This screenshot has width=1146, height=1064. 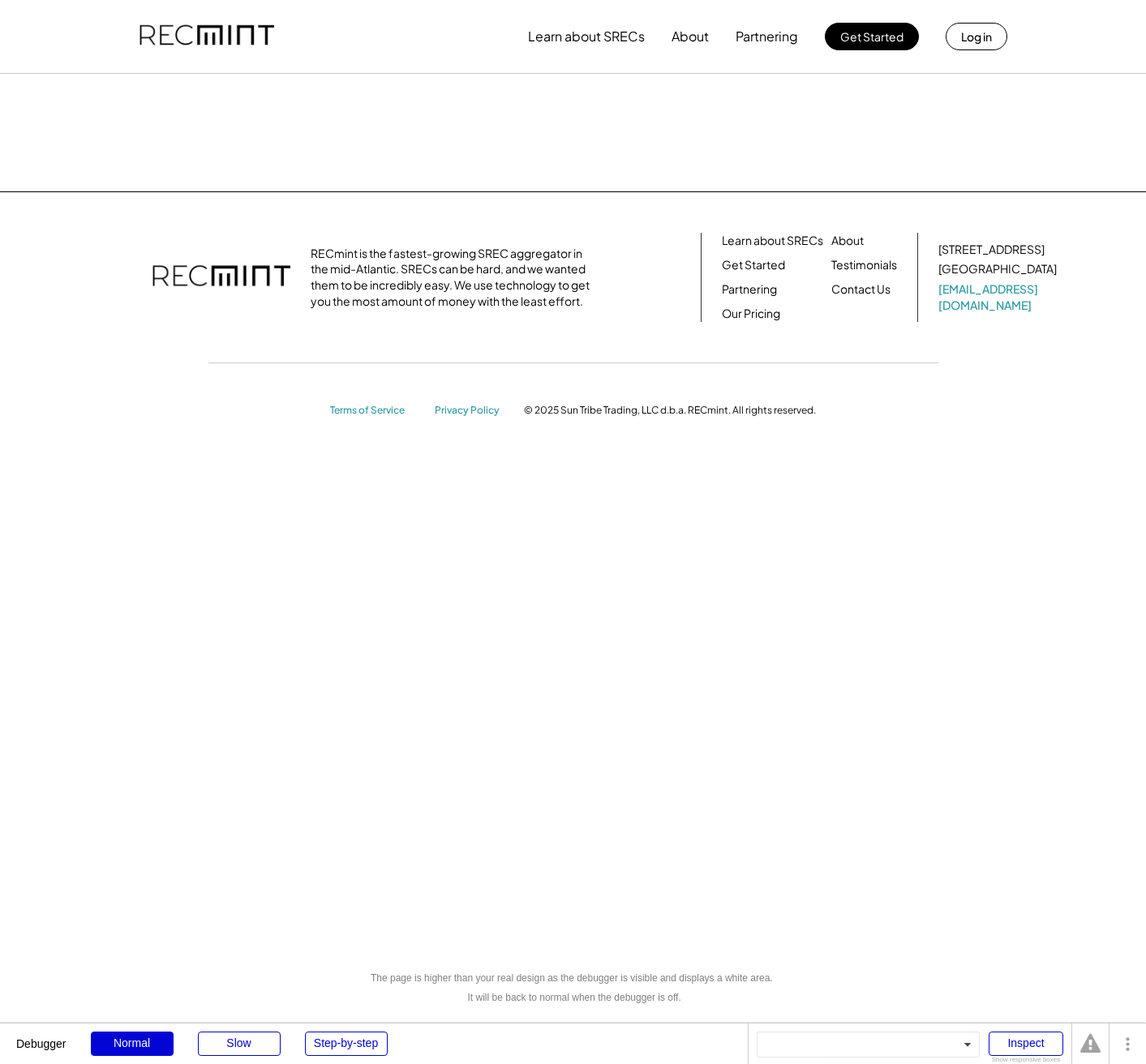 I want to click on div: Step-by-step, so click(x=346, y=1043).